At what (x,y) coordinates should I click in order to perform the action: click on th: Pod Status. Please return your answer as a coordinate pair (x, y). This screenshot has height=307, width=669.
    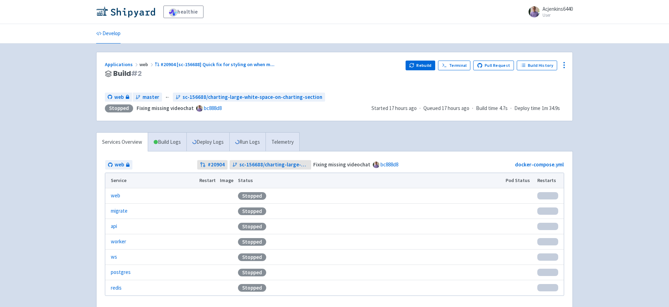
    Looking at the image, I should click on (519, 181).